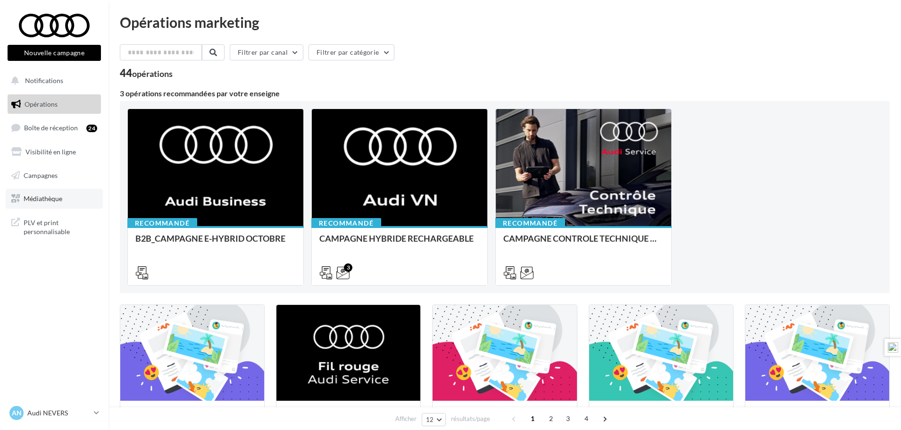  I want to click on div: opérations, so click(152, 74).